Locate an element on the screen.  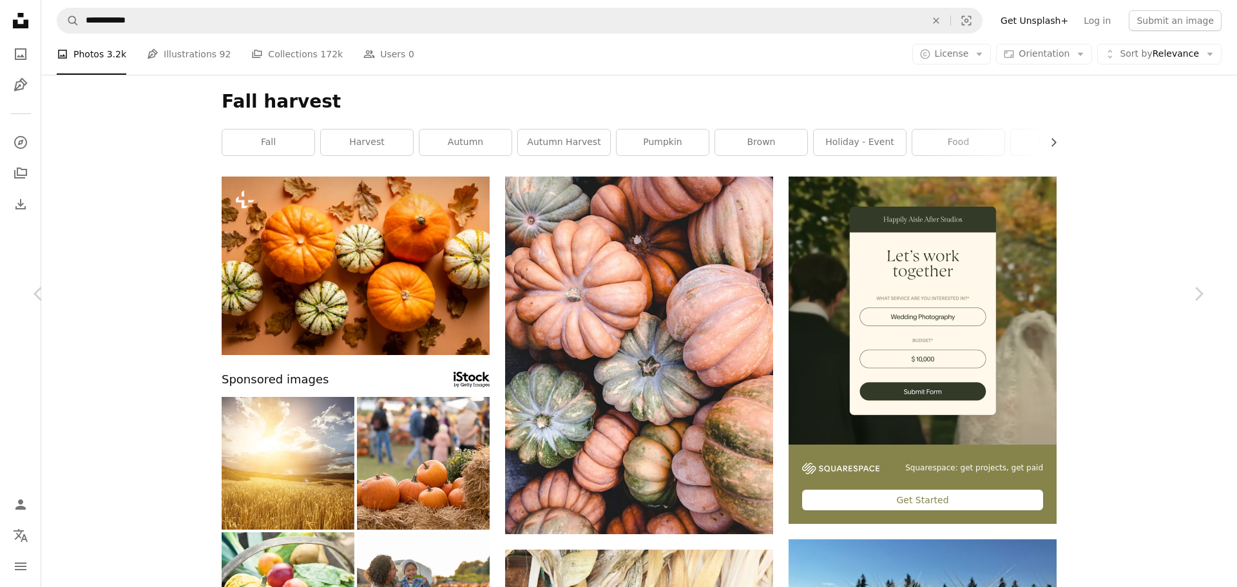
a: food is located at coordinates (958, 142).